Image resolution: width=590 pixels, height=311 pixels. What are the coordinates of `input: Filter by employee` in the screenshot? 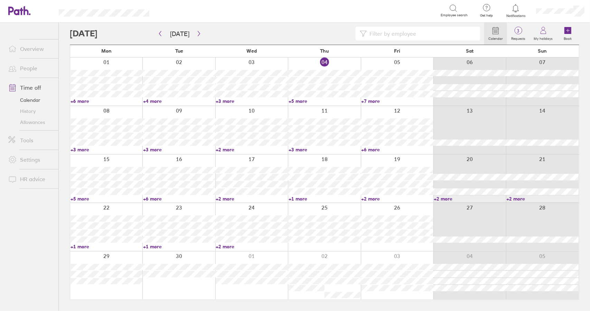 It's located at (422, 34).